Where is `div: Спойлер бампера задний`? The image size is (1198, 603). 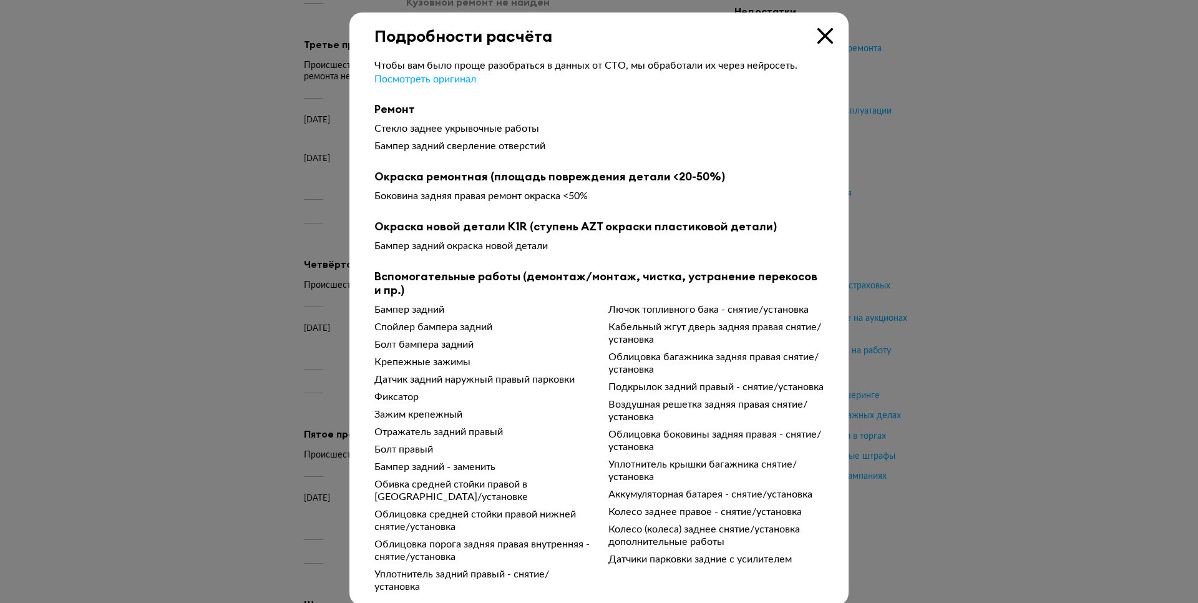
div: Спойлер бампера задний is located at coordinates (482, 327).